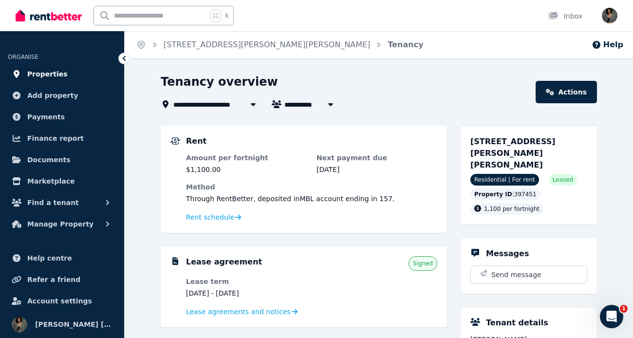  I want to click on span: 1, so click(624, 309).